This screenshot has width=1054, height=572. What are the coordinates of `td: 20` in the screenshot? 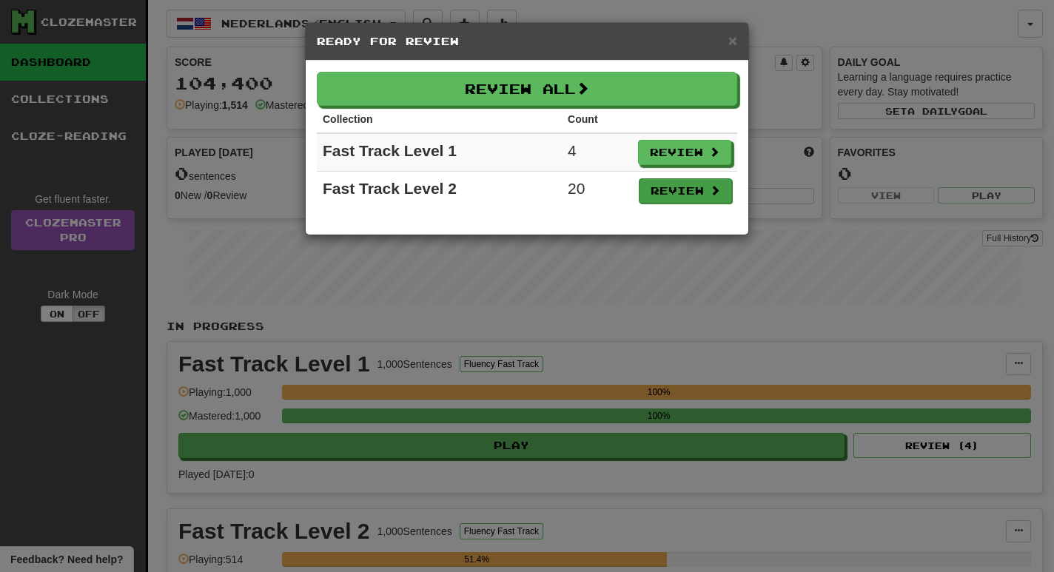 It's located at (596, 190).